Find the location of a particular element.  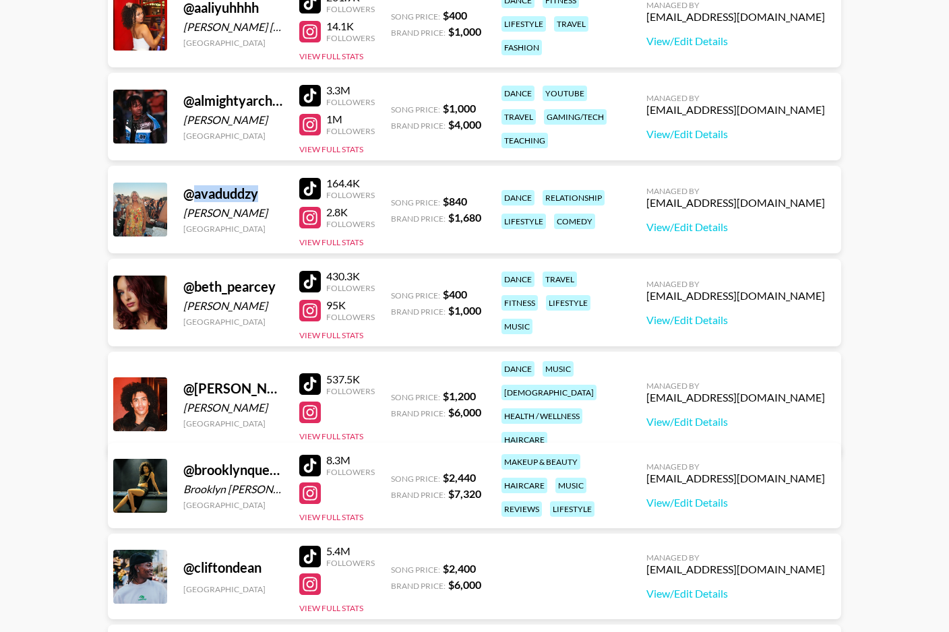

div: youtube is located at coordinates (565, 93).